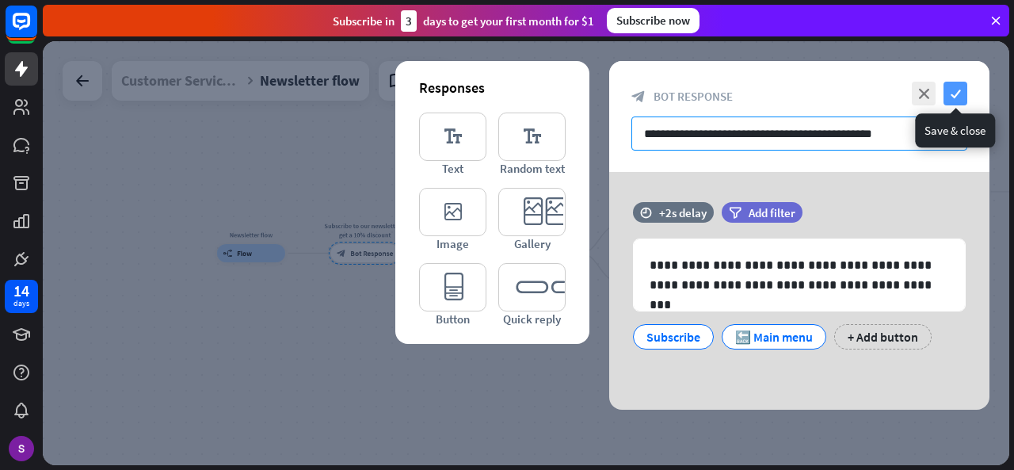 Image resolution: width=1014 pixels, height=470 pixels. I want to click on div: Subscribe now, so click(653, 21).